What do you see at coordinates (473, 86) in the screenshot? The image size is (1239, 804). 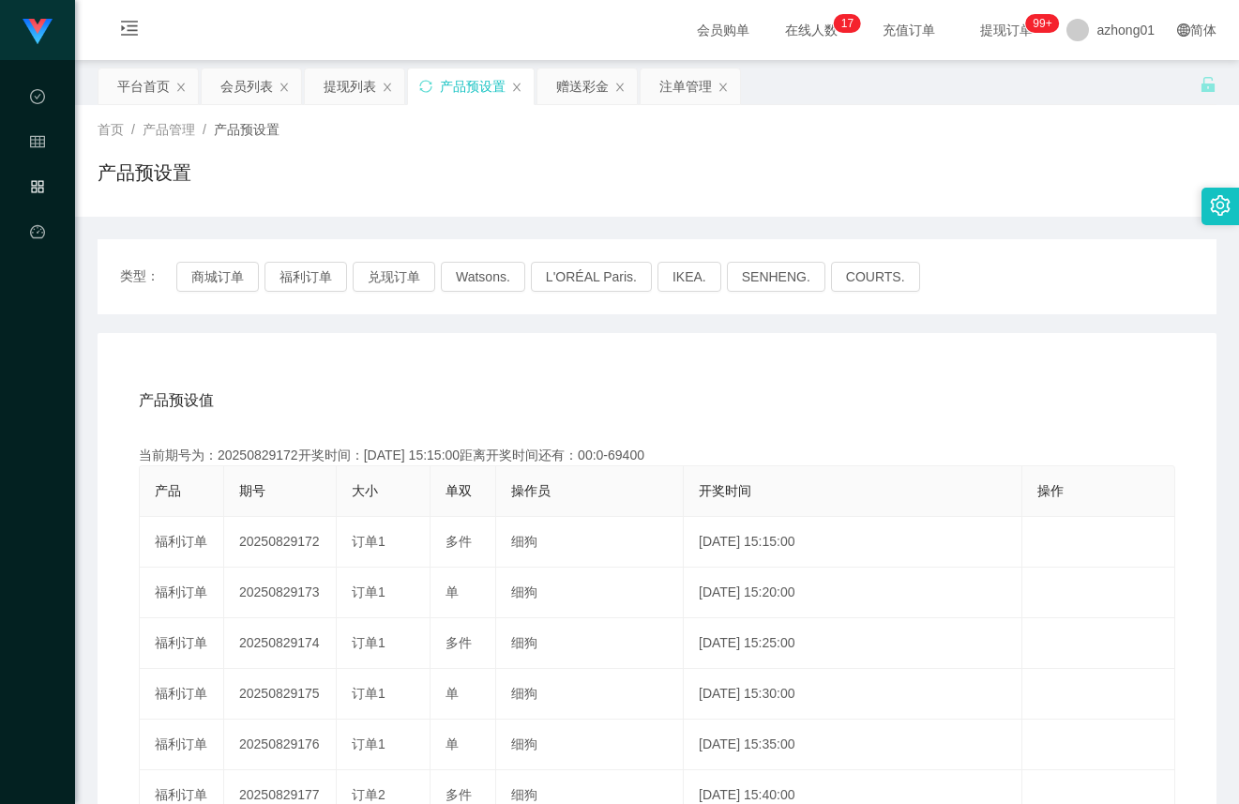 I see `div: 产品预设置` at bounding box center [473, 86].